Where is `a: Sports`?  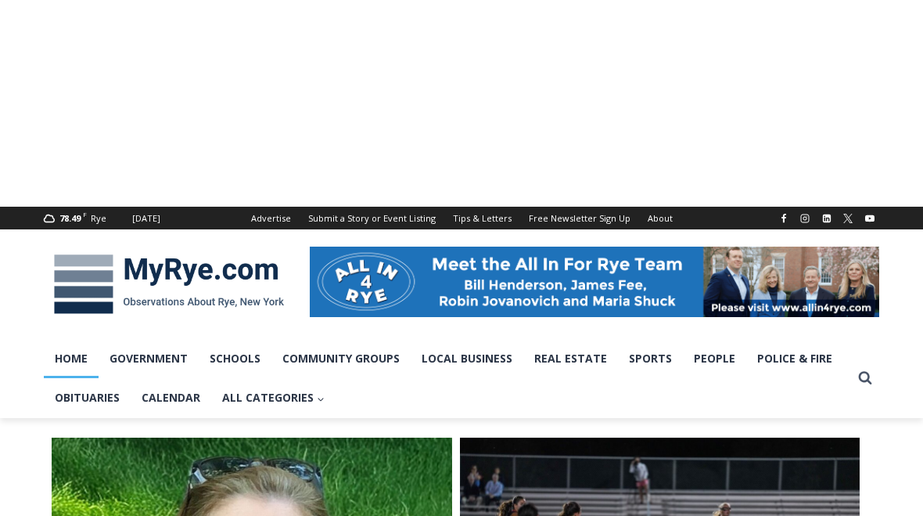 a: Sports is located at coordinates (650, 358).